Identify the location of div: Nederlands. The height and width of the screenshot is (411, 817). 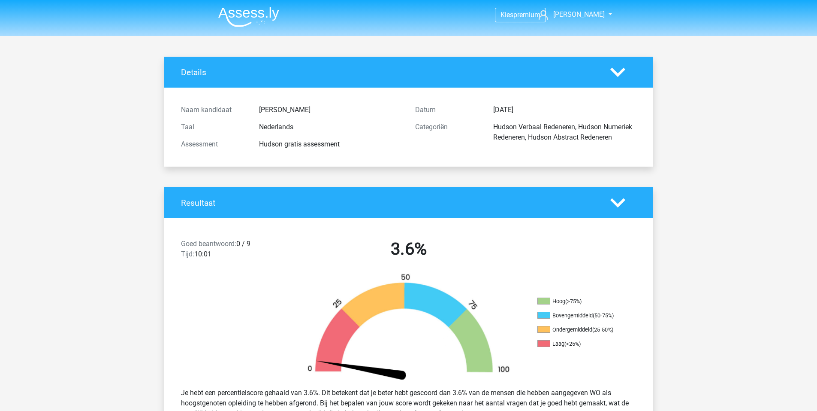
(331, 127).